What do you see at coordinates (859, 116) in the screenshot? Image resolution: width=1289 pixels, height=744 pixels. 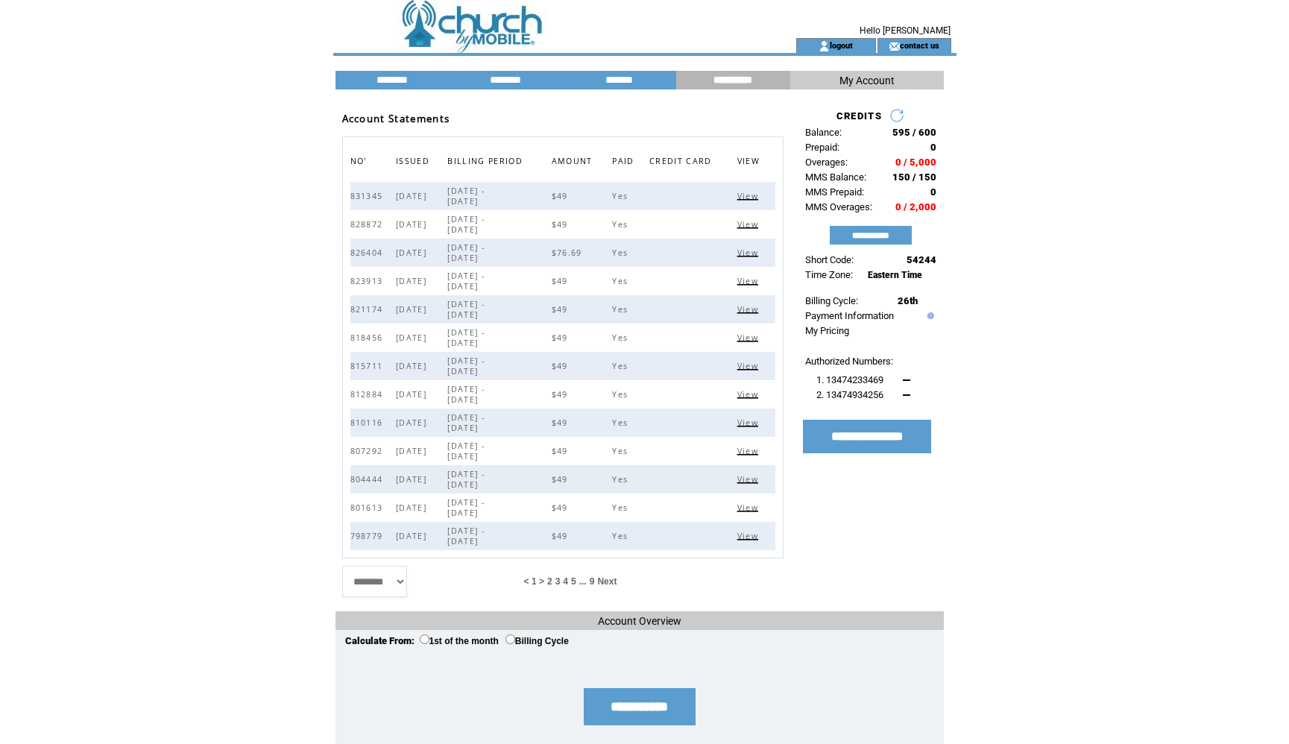 I see `span: CREDITS` at bounding box center [859, 116].